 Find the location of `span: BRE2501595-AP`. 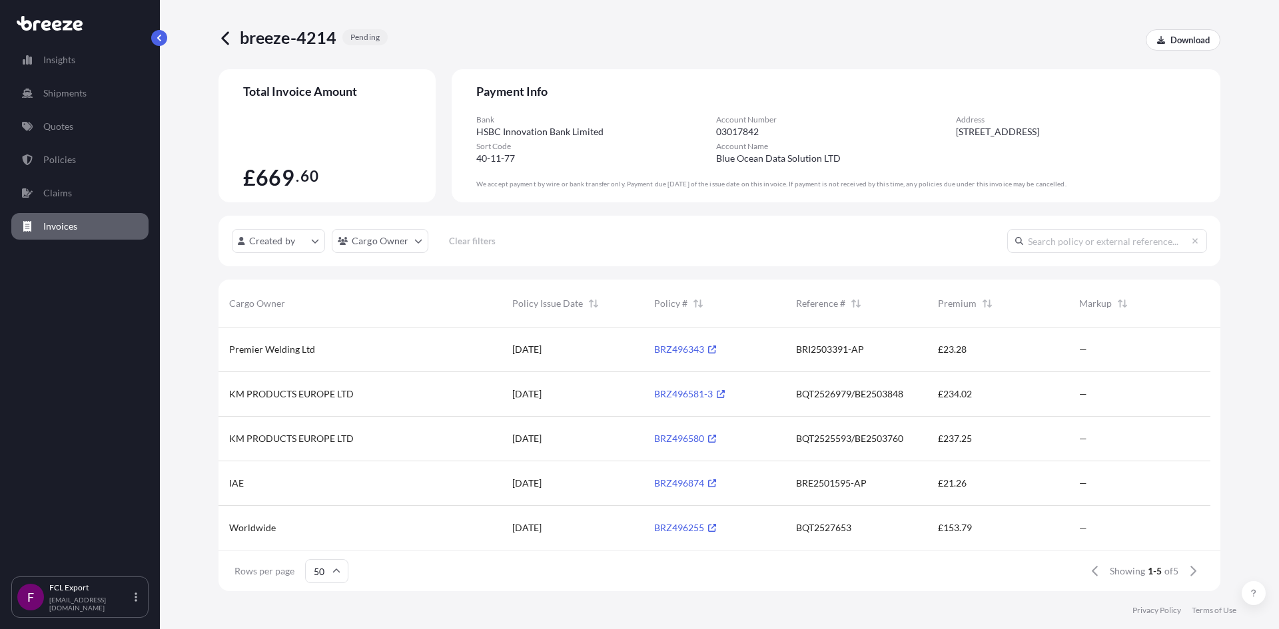

span: BRE2501595-AP is located at coordinates (831, 483).